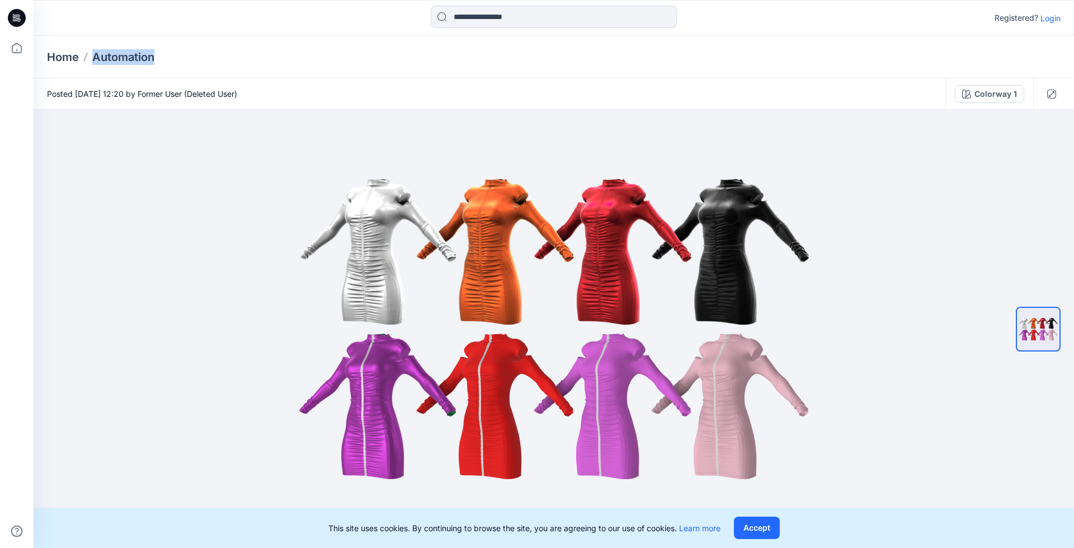 This screenshot has width=1074, height=548. Describe the element at coordinates (524, 528) in the screenshot. I see `p: This site uses cookies. By continuing to browse the site, you are agreeing to our use of cookies.` at that location.